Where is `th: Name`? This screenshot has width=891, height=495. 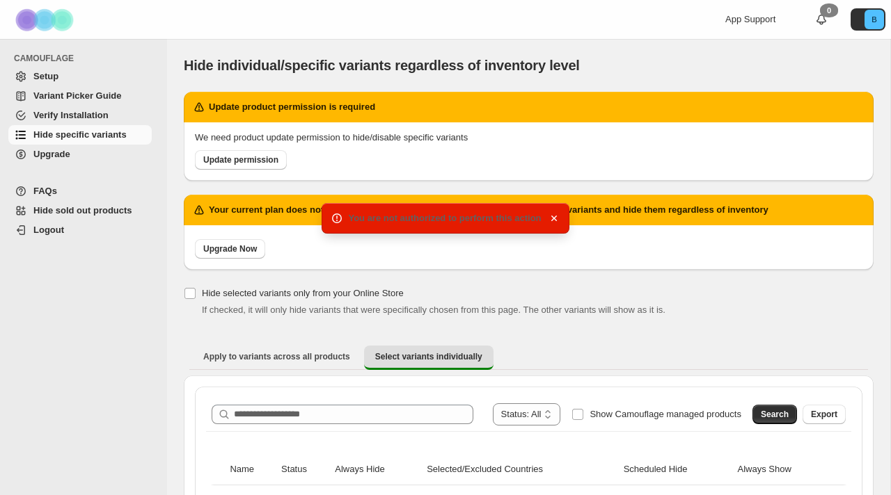 th: Name is located at coordinates (251, 470).